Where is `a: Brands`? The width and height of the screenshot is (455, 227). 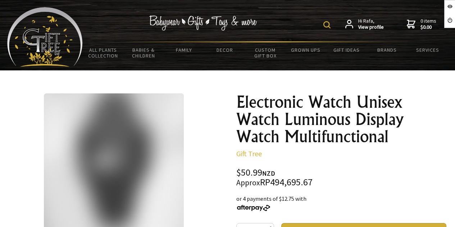
a: Brands is located at coordinates (386, 50).